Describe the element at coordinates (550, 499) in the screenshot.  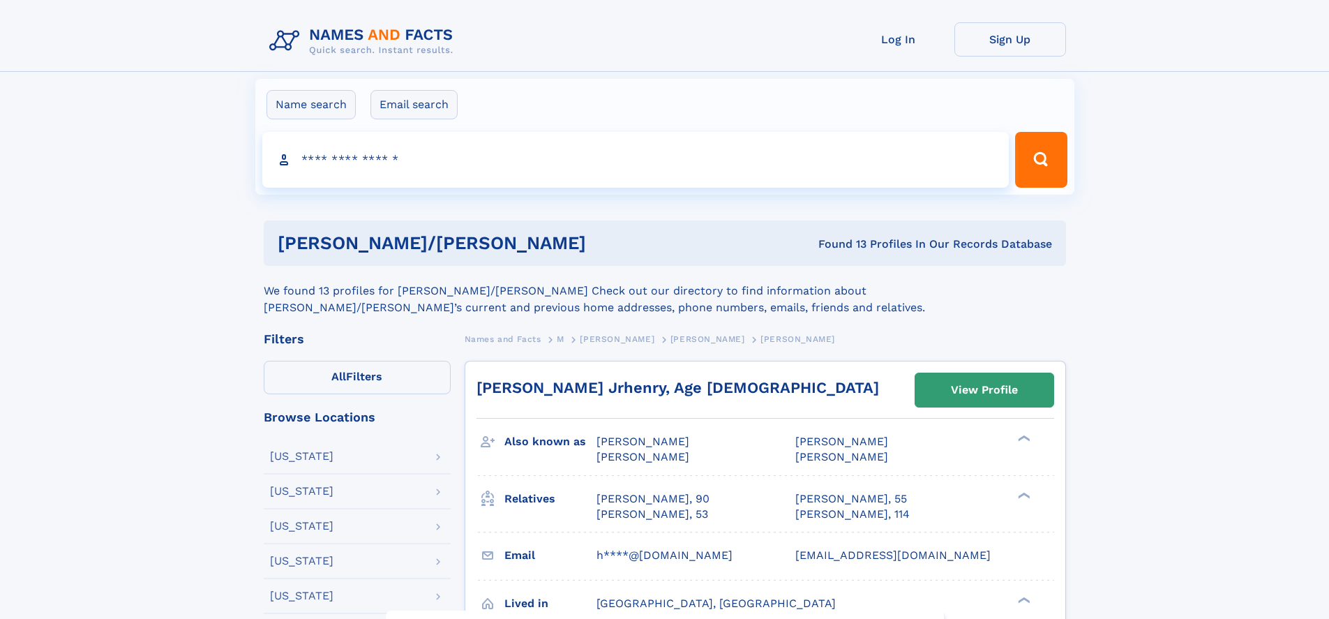
I see `h3: Relatives` at that location.